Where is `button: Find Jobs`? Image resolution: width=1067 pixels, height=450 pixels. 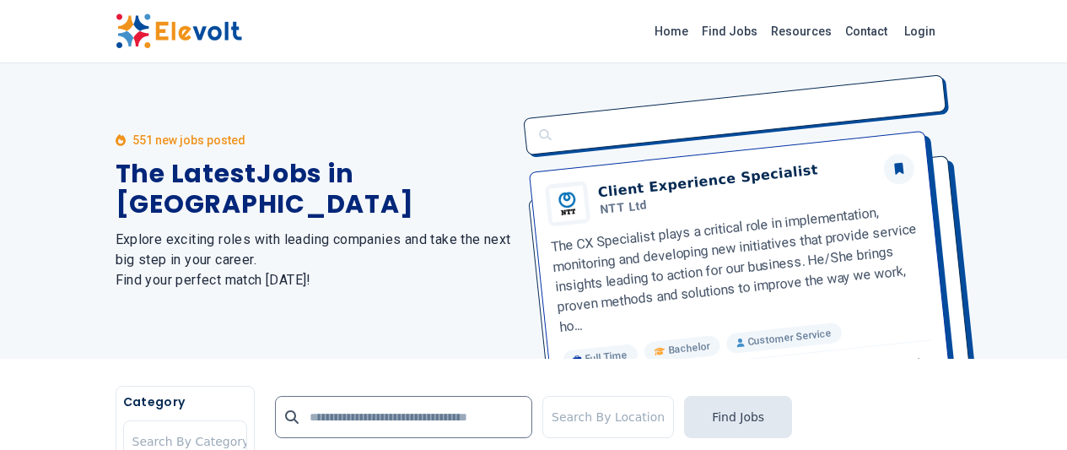
button: Find Jobs is located at coordinates (738, 417).